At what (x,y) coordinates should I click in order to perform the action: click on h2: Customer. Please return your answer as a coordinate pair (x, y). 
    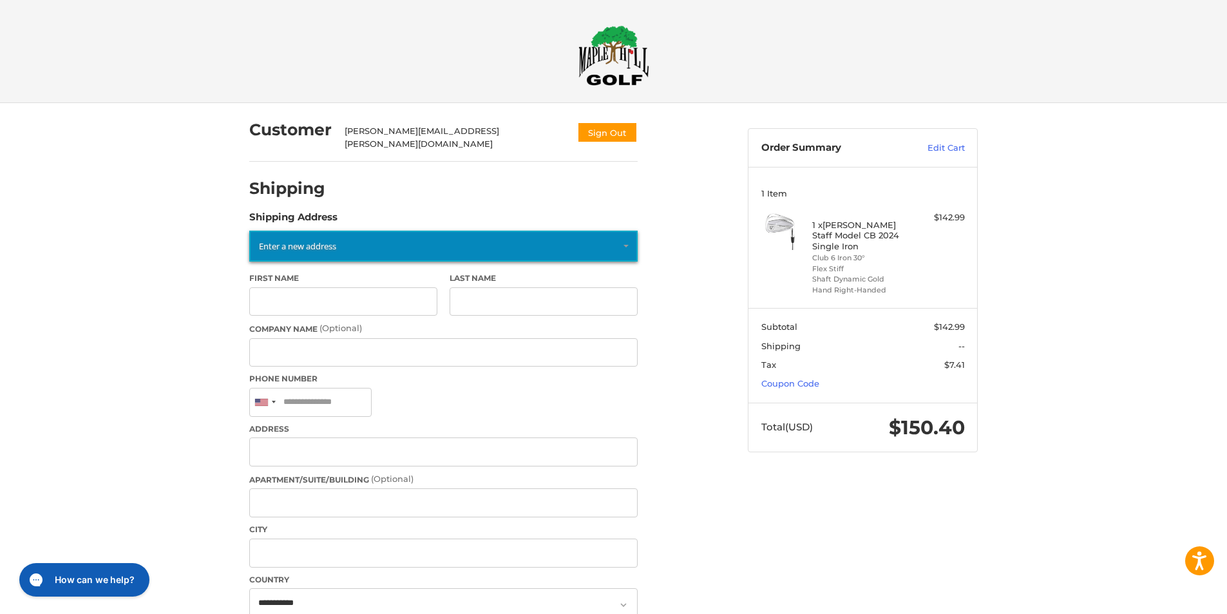
    Looking at the image, I should click on (290, 129).